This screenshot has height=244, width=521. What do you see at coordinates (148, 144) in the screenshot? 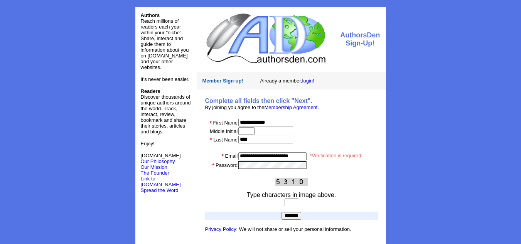
I see `font: Enjoy!` at bounding box center [148, 144].